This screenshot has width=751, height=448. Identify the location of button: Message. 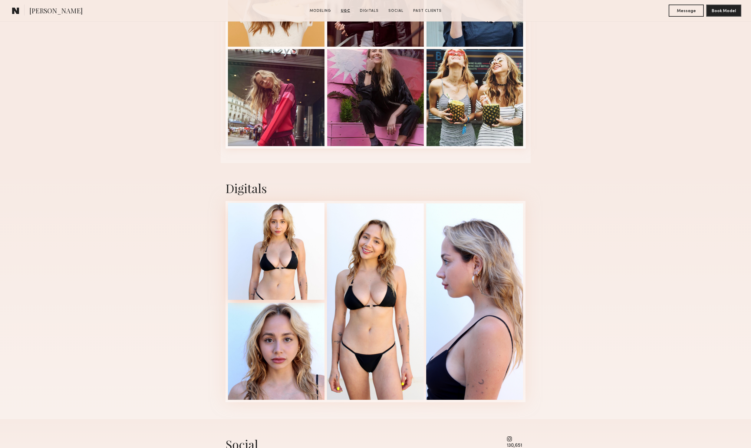
(687, 11).